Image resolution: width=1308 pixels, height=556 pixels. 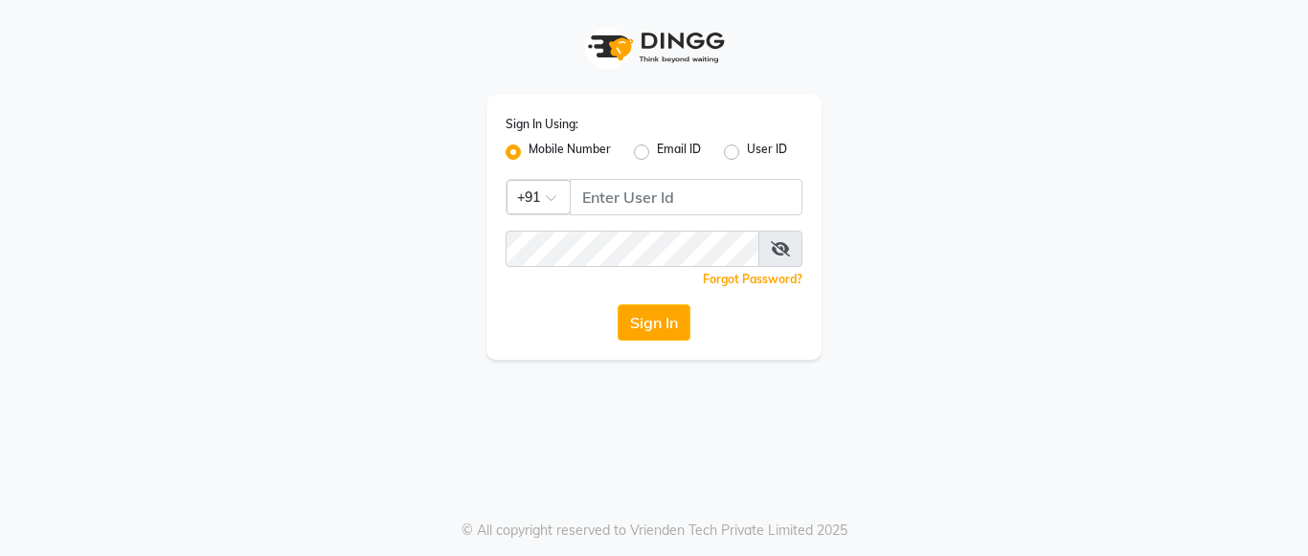 What do you see at coordinates (542, 124) in the screenshot?
I see `label: Sign In Using:` at bounding box center [542, 124].